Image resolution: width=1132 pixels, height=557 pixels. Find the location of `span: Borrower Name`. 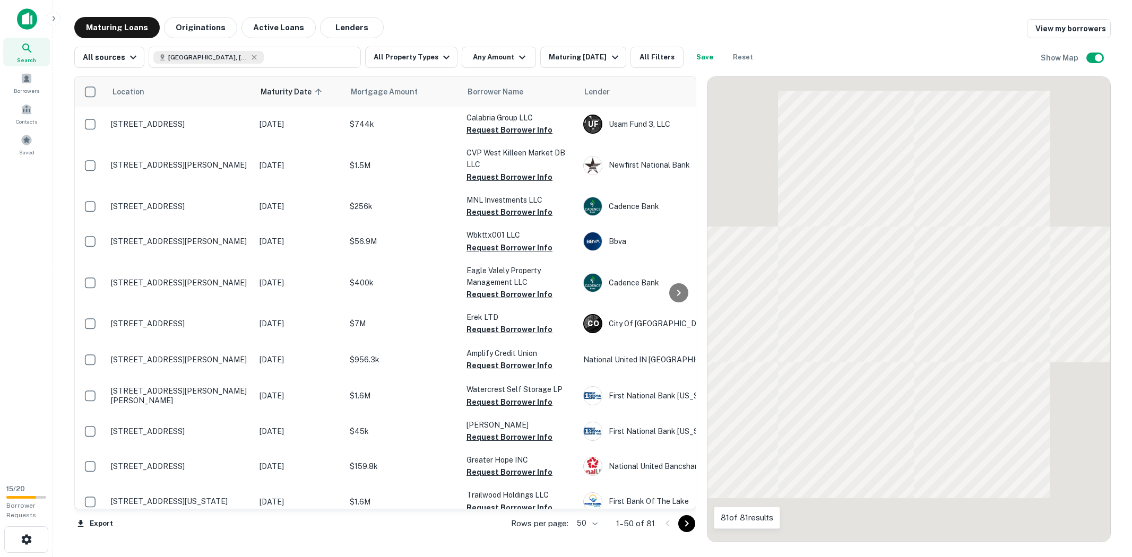

span: Borrower Name is located at coordinates (495, 92).